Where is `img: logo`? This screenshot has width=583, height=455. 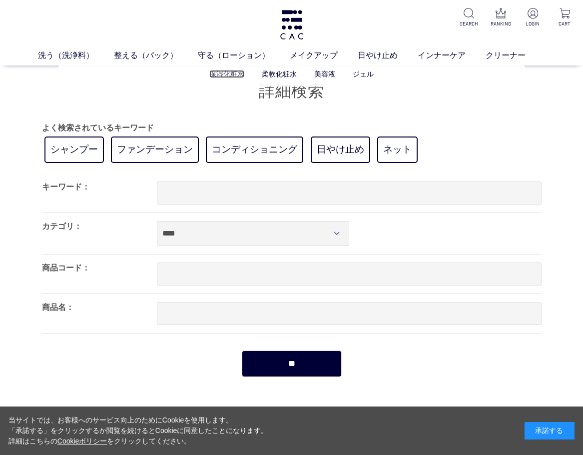
img: logo is located at coordinates (292, 24).